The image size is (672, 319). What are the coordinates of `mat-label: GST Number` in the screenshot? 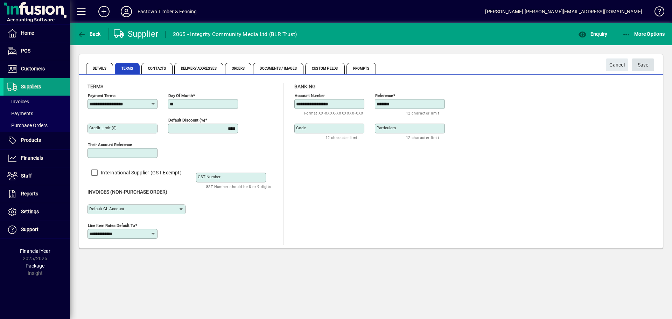 It's located at (209, 177).